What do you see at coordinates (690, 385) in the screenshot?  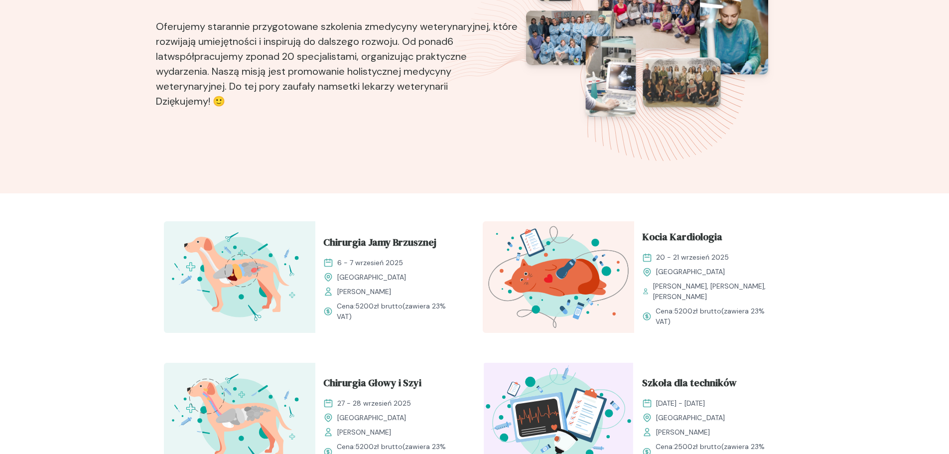 I see `span: Szkoła dla techników` at bounding box center [690, 385].